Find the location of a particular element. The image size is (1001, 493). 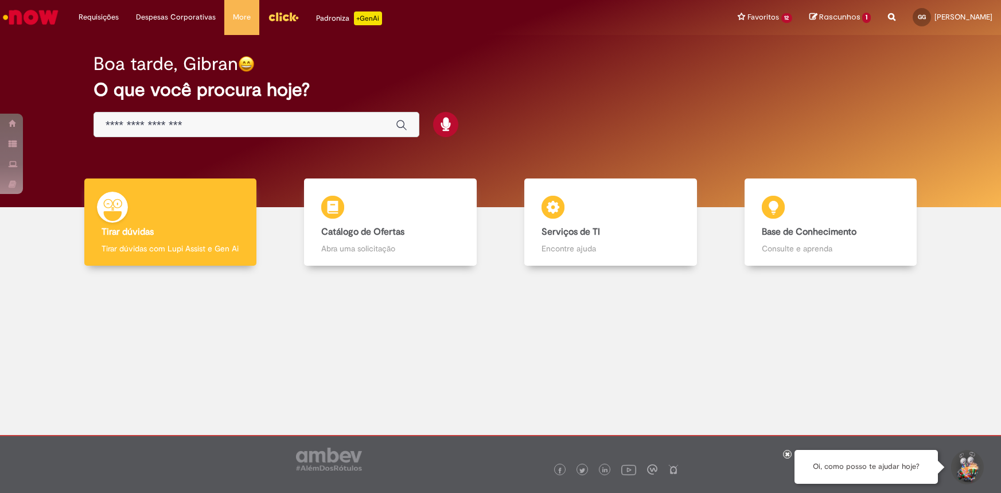

a: Serviços de TI Encontre ajuda is located at coordinates (611, 222).